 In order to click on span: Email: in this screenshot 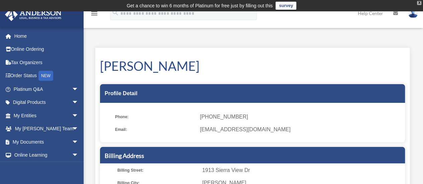, I will do `click(155, 130)`.